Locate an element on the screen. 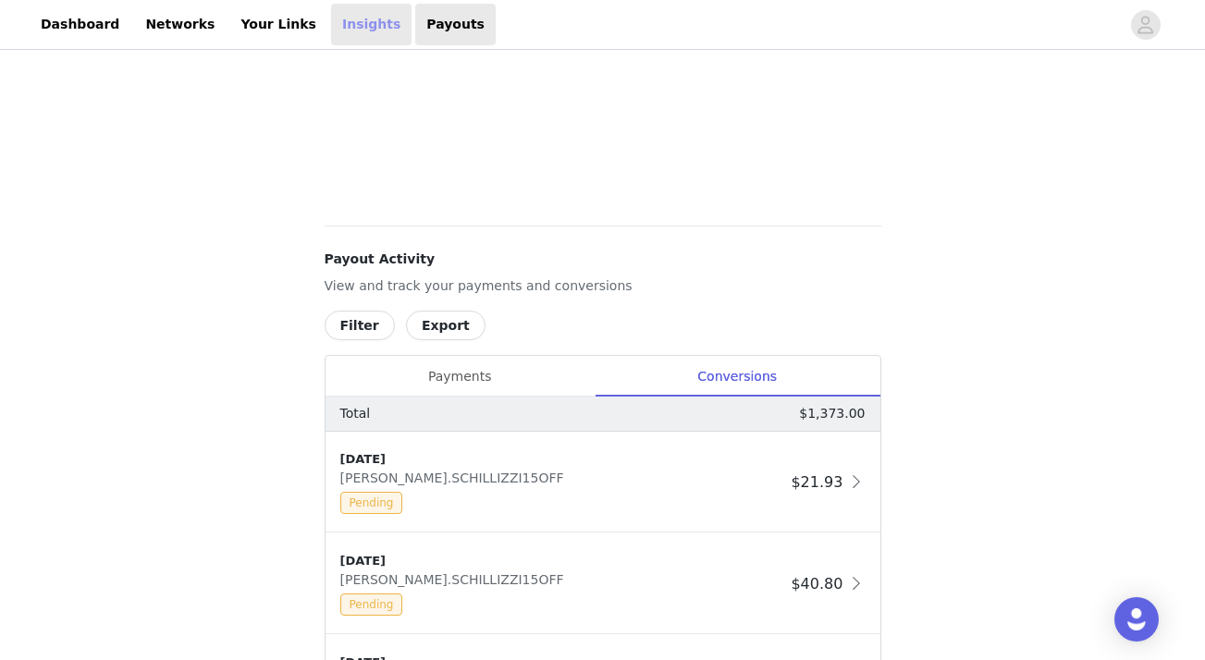 The width and height of the screenshot is (1205, 660). span: $21.93 is located at coordinates (816, 482).